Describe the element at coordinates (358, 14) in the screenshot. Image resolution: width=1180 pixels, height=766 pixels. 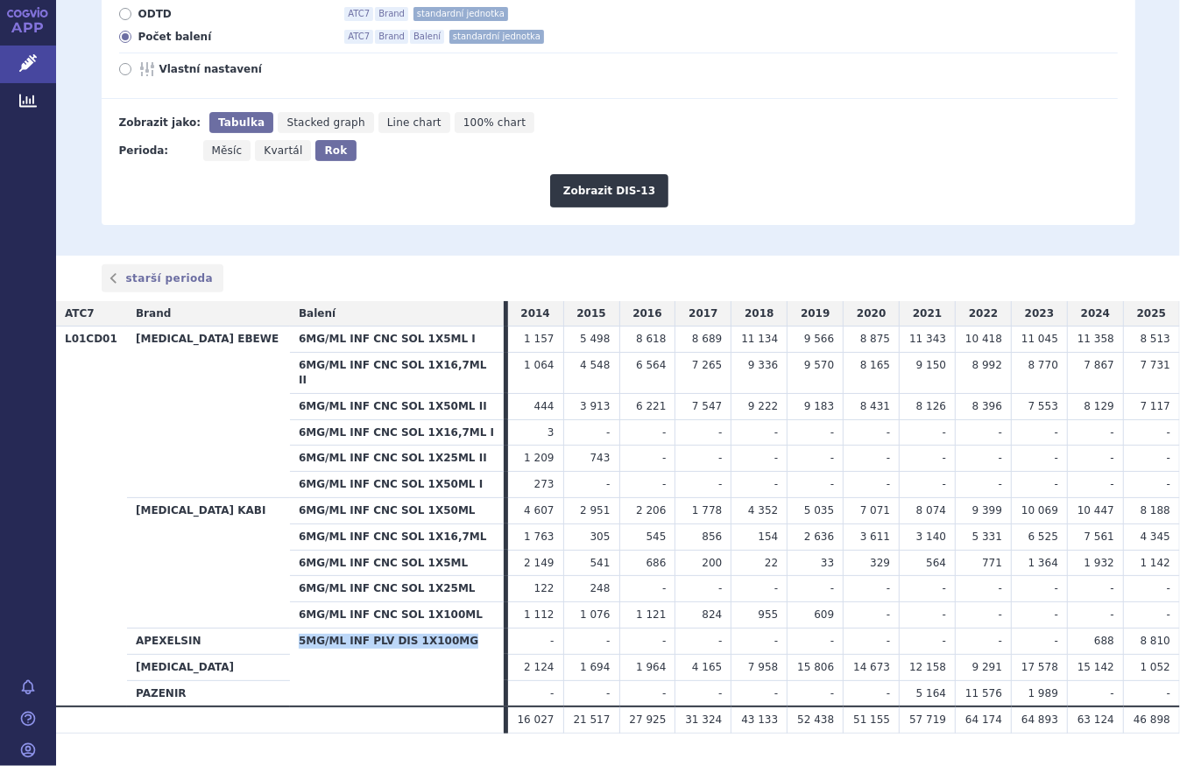
I see `span: ATC7` at that location.